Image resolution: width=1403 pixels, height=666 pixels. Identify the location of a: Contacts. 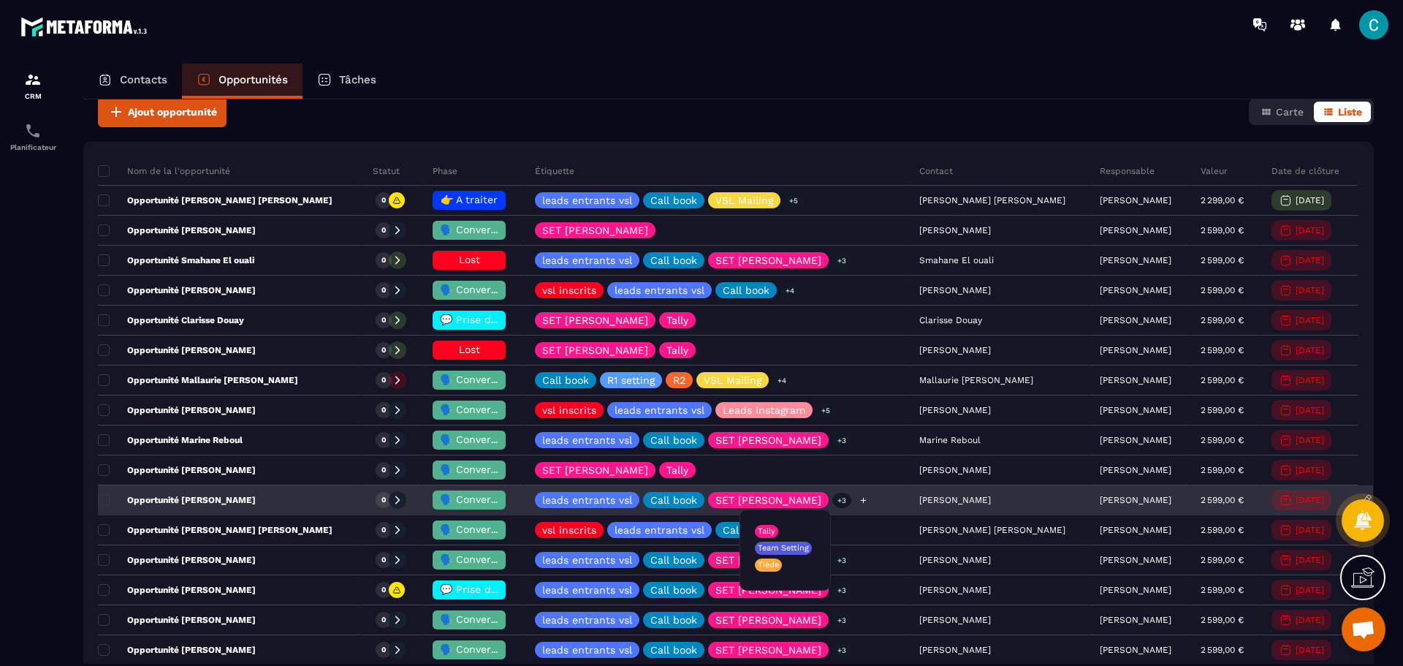
(132, 81).